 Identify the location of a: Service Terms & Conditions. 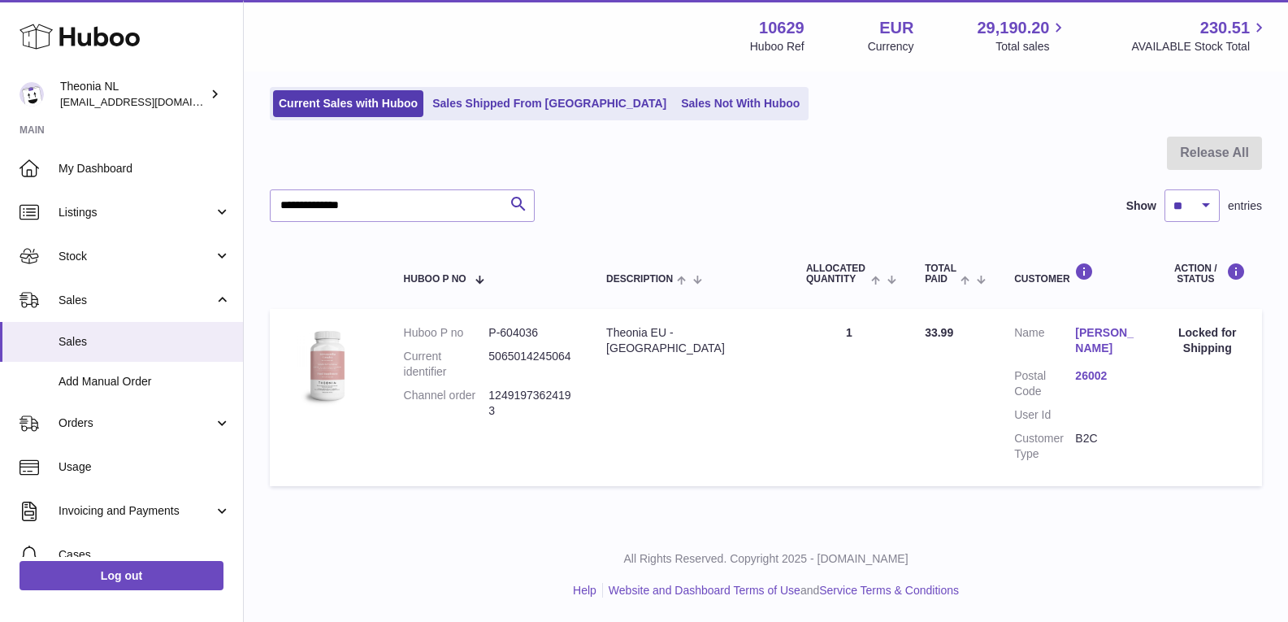
(889, 590).